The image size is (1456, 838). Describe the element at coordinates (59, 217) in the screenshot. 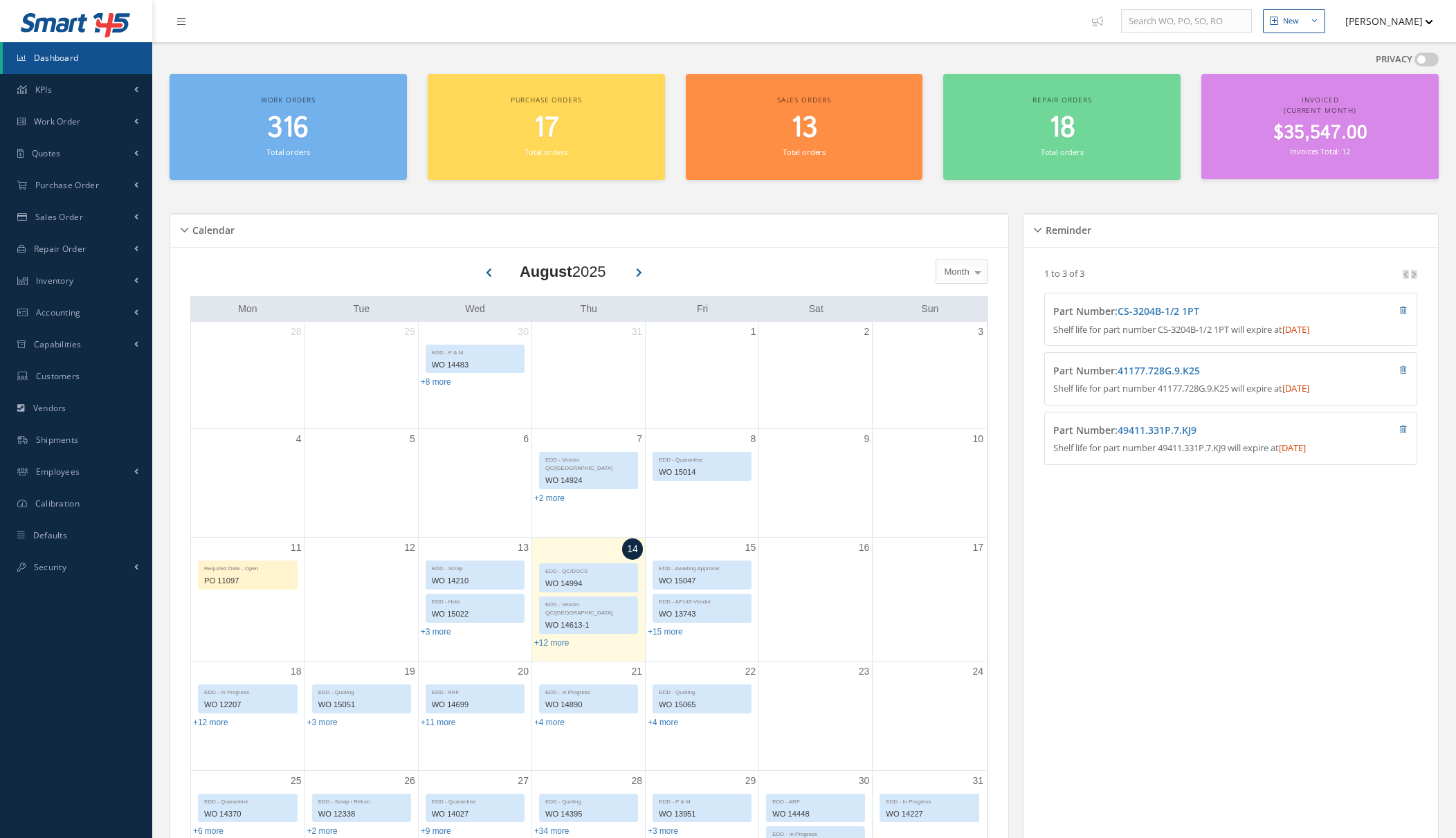

I see `span: Sales Order` at that location.